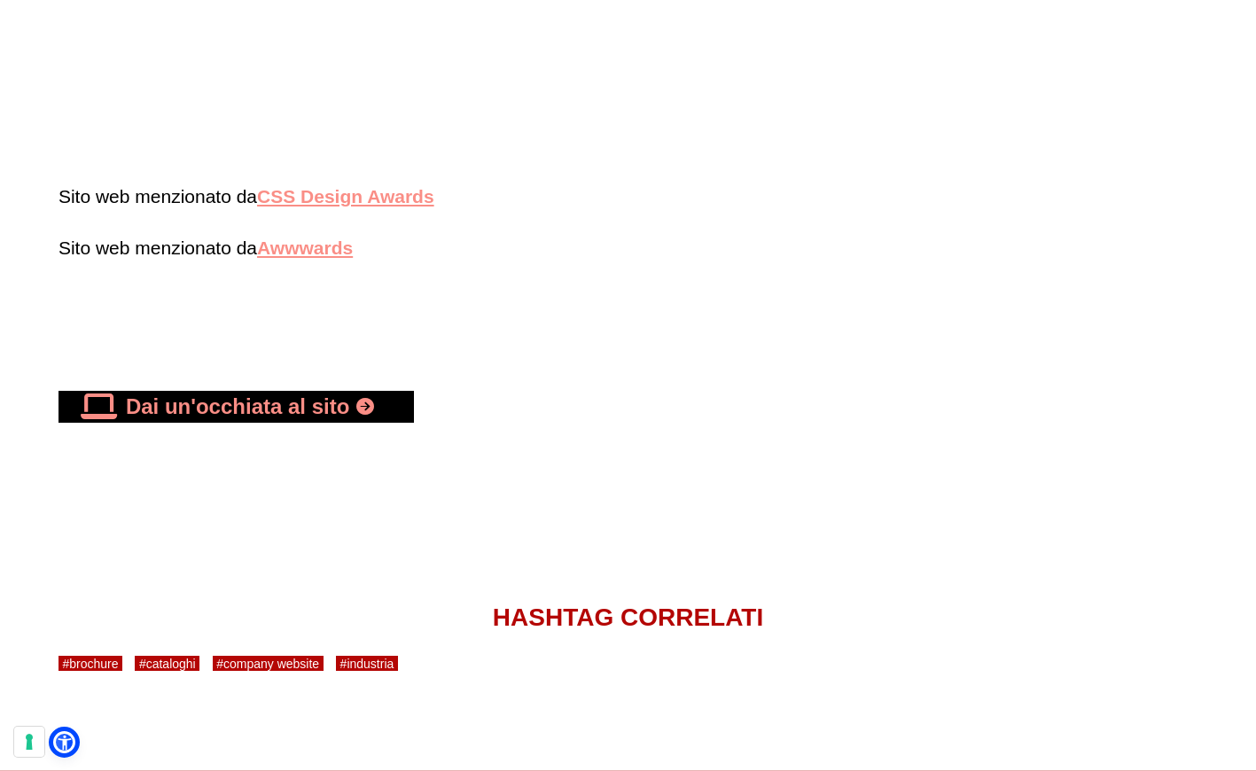  I want to click on a: #cataloghi, so click(167, 663).